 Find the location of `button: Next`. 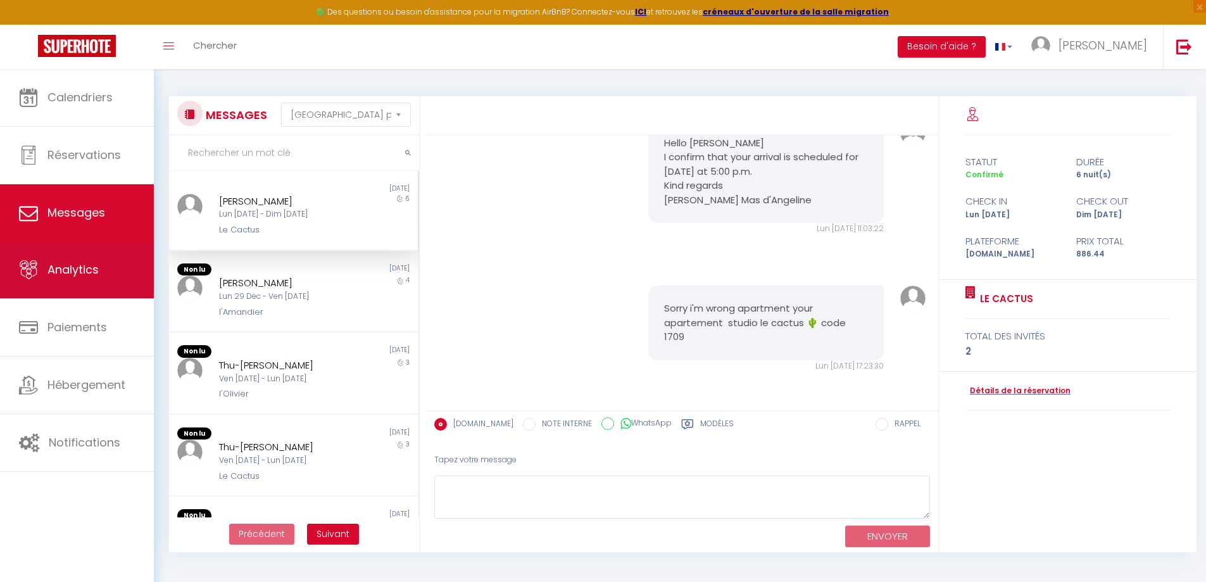

button: Next is located at coordinates (333, 534).